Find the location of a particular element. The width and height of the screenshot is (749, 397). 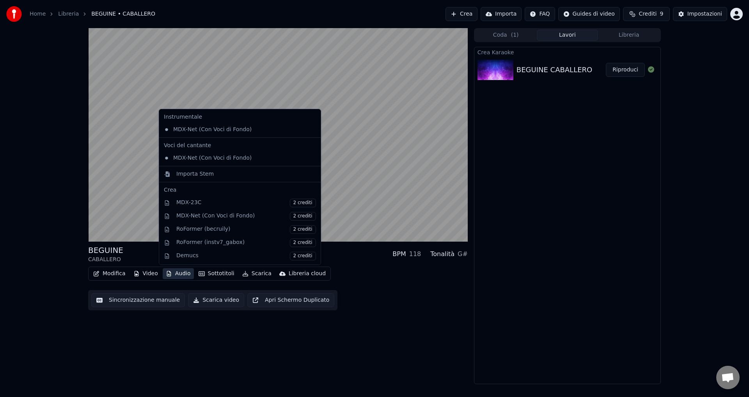

span: BEGUINE • CABALLERO is located at coordinates (123, 14).